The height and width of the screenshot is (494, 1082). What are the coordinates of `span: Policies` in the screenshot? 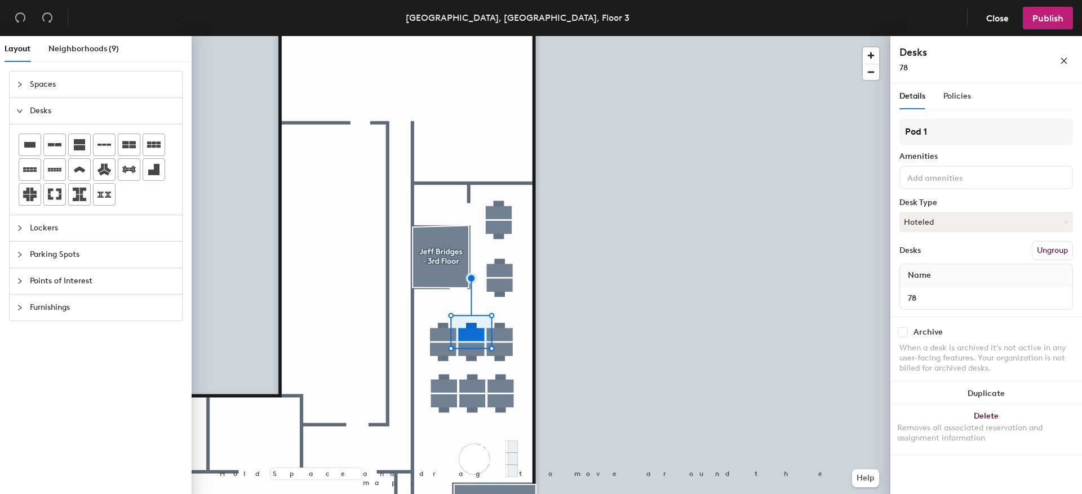 It's located at (957, 96).